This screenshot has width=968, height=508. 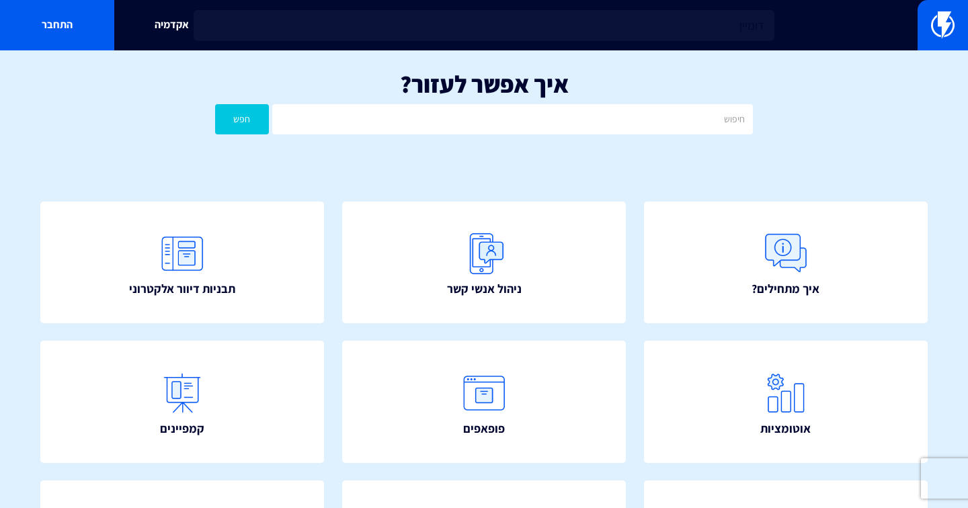 What do you see at coordinates (182, 289) in the screenshot?
I see `span: תבניות דיוור אלקטרוני` at bounding box center [182, 289].